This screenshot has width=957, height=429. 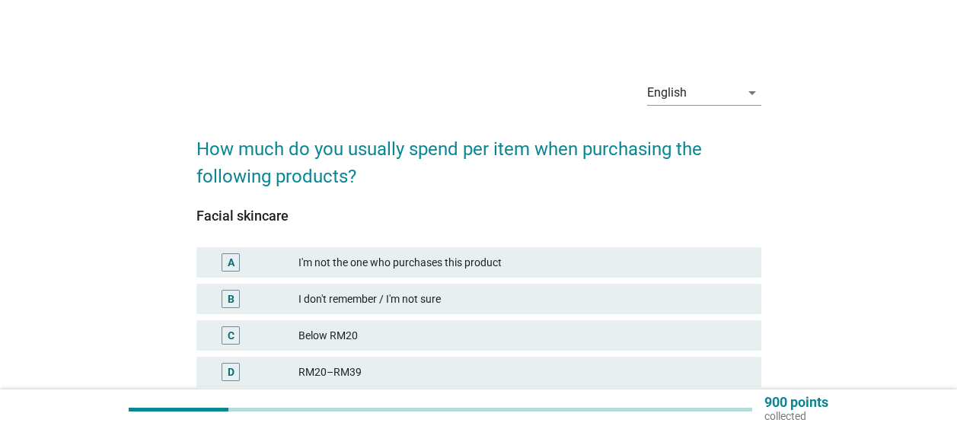 I want to click on p: 900 points, so click(x=796, y=403).